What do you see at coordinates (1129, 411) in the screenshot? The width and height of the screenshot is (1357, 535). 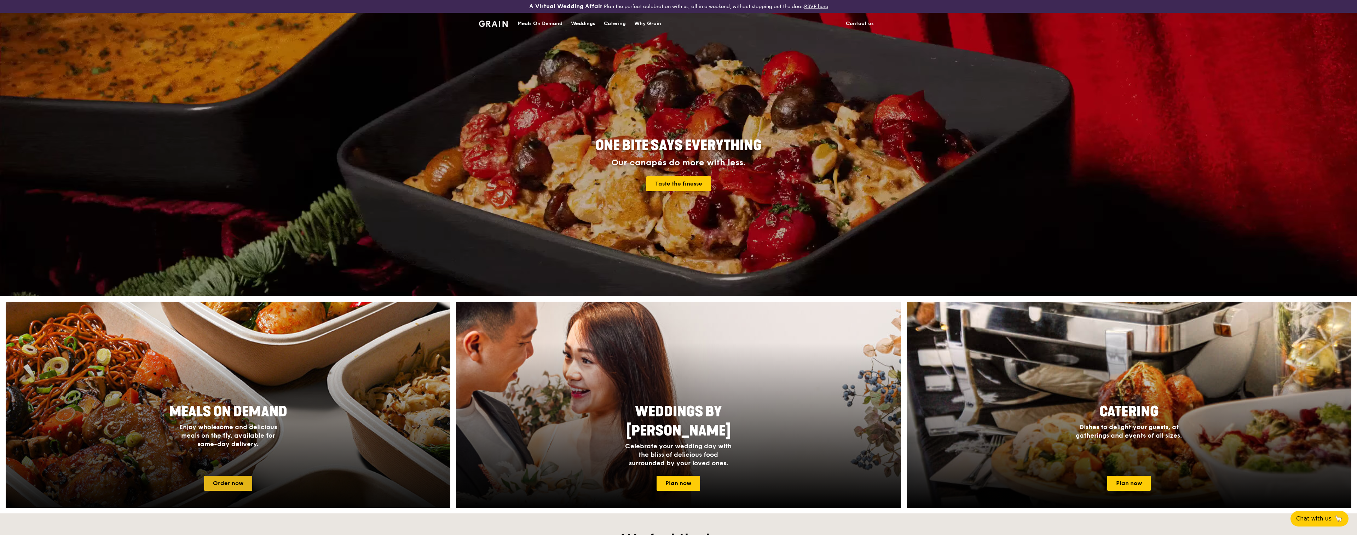 I see `span: Catering` at bounding box center [1129, 411].